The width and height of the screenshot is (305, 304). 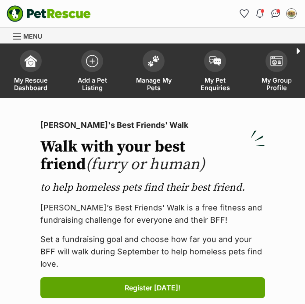 What do you see at coordinates (268, 14) in the screenshot?
I see `ul: Account quick links` at bounding box center [268, 14].